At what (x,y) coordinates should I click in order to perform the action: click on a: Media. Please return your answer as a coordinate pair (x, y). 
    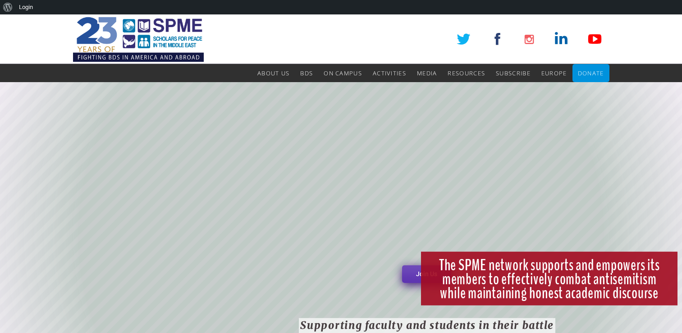
    Looking at the image, I should click on (427, 73).